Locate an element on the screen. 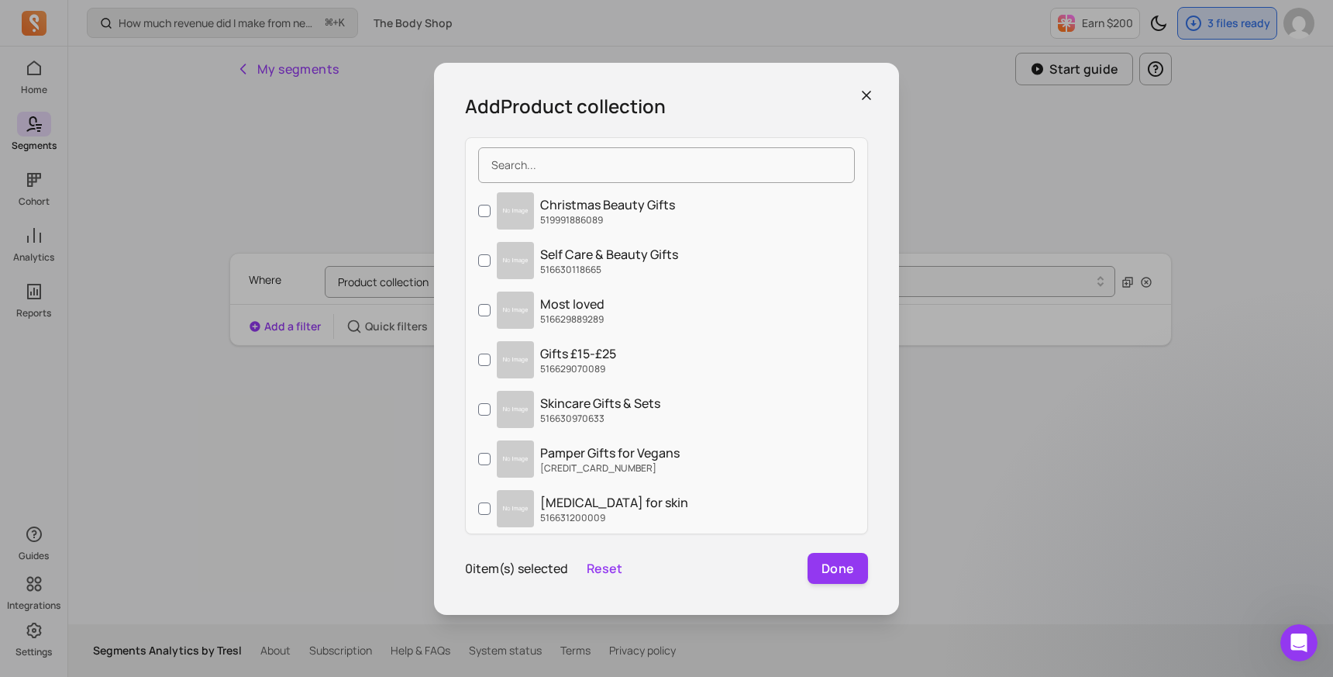  img: Most loved is located at coordinates (516, 310).